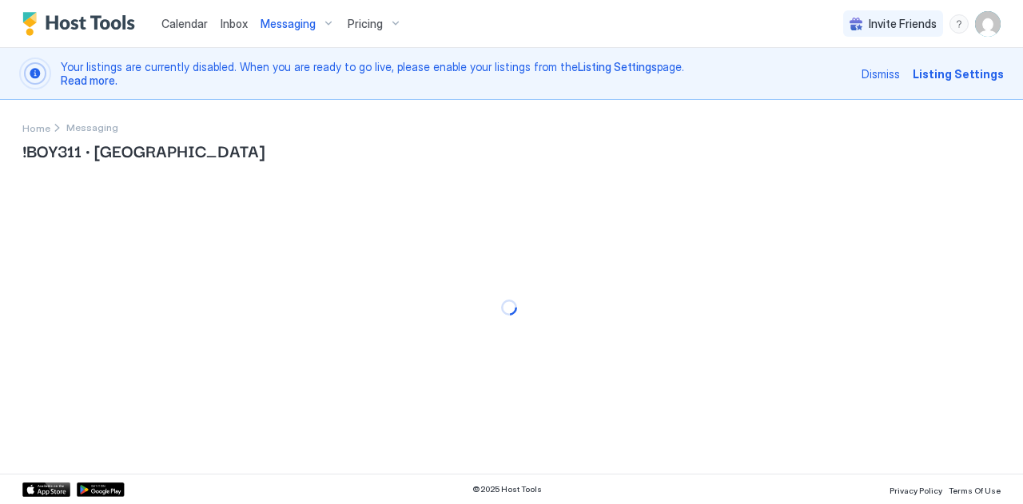 The width and height of the screenshot is (1023, 504). I want to click on span: Messaging, so click(288, 24).